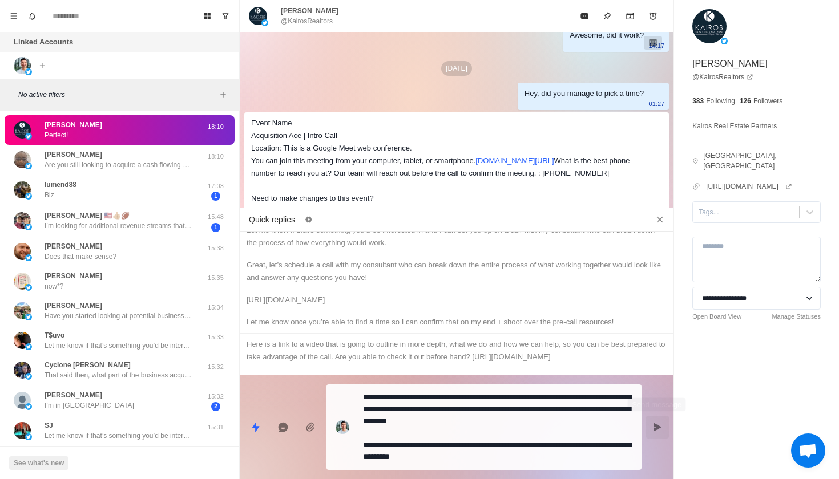 The height and width of the screenshot is (479, 839). What do you see at coordinates (80, 257) in the screenshot?
I see `p: Does that make sense?` at bounding box center [80, 257].